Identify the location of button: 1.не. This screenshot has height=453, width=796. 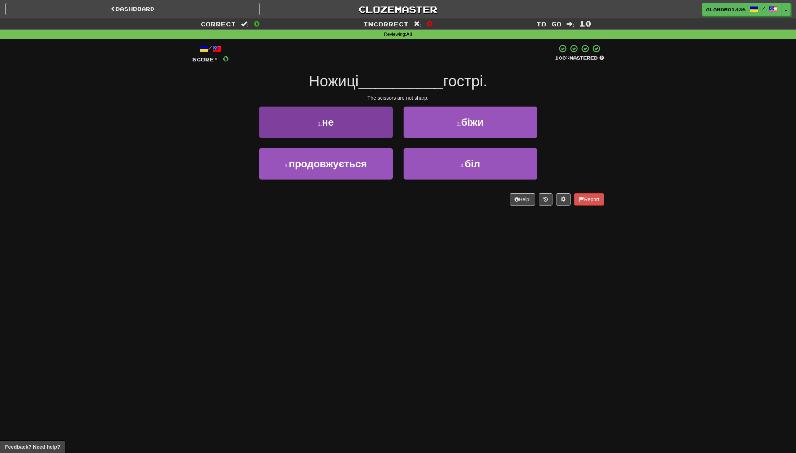
(326, 122).